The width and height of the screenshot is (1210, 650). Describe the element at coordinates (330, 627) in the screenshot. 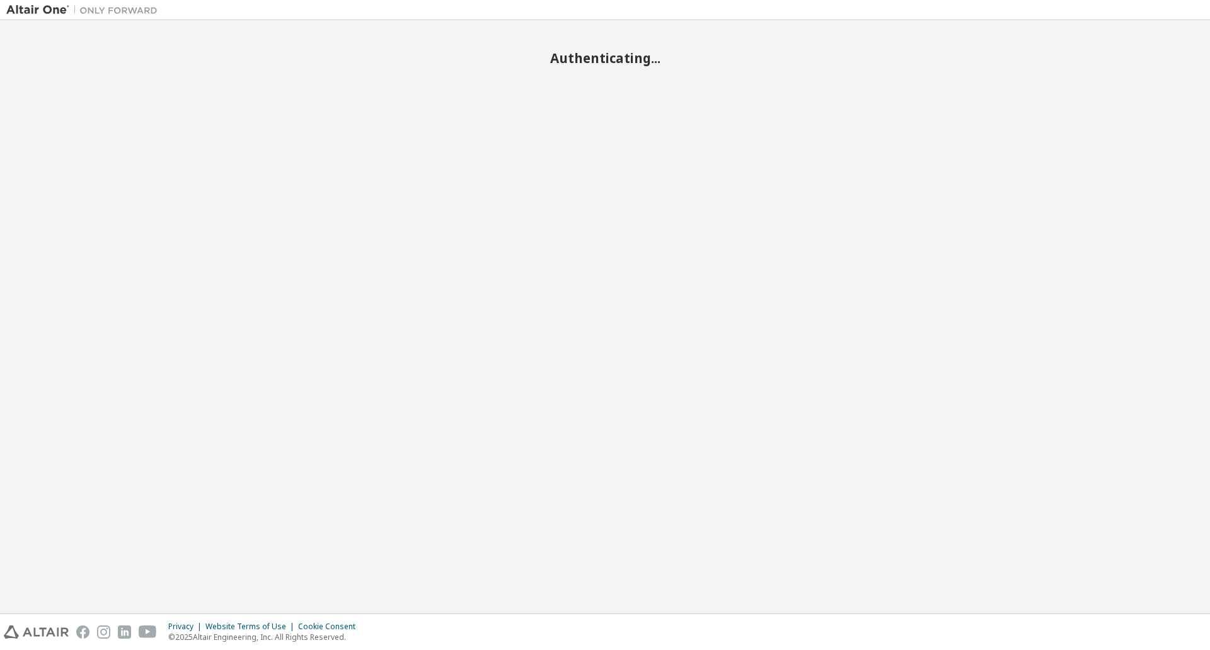

I see `div: Cookie Consent` at that location.